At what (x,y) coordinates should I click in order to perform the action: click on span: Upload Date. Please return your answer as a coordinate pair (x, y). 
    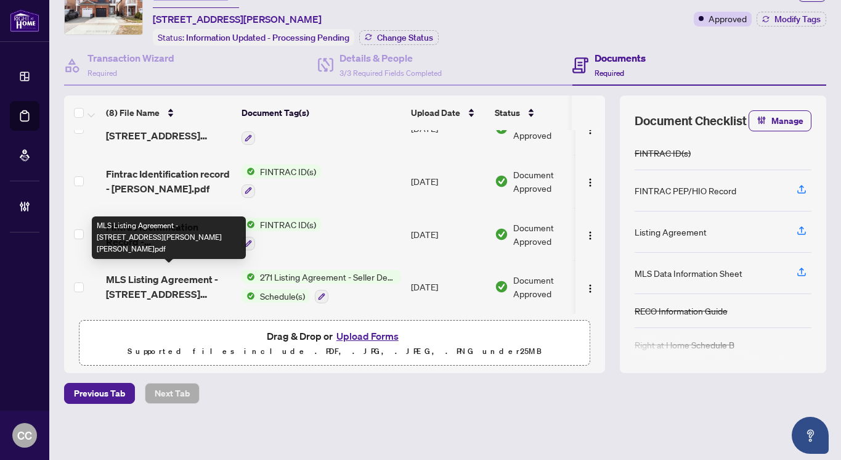
    Looking at the image, I should click on (436, 113).